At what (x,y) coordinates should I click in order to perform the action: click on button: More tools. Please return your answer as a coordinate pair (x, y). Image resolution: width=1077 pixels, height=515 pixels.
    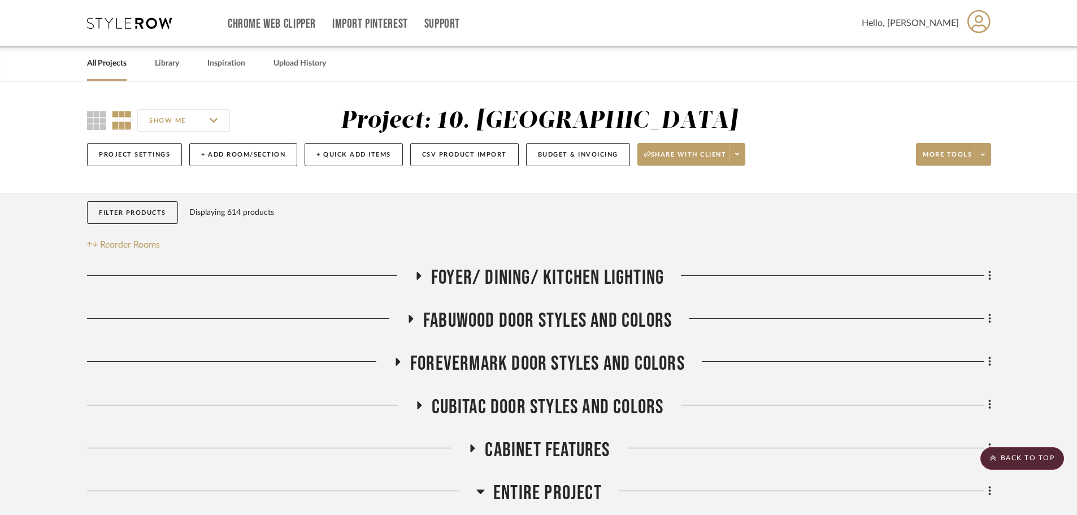
    Looking at the image, I should click on (953, 154).